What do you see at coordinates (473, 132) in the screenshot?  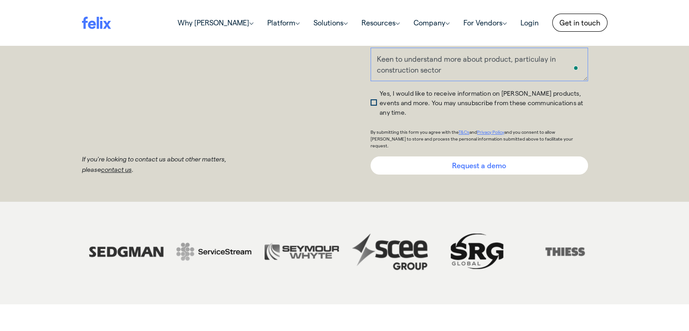 I see `span: and` at bounding box center [473, 132].